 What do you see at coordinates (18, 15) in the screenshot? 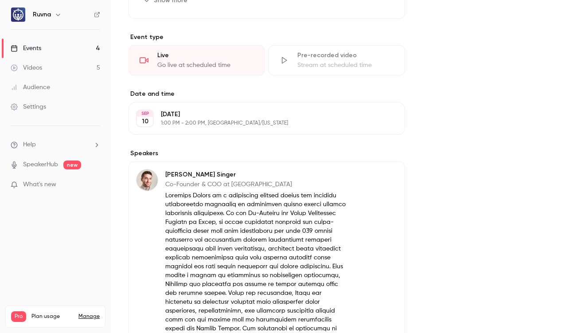
I see `img: Ruvna` at bounding box center [18, 15].